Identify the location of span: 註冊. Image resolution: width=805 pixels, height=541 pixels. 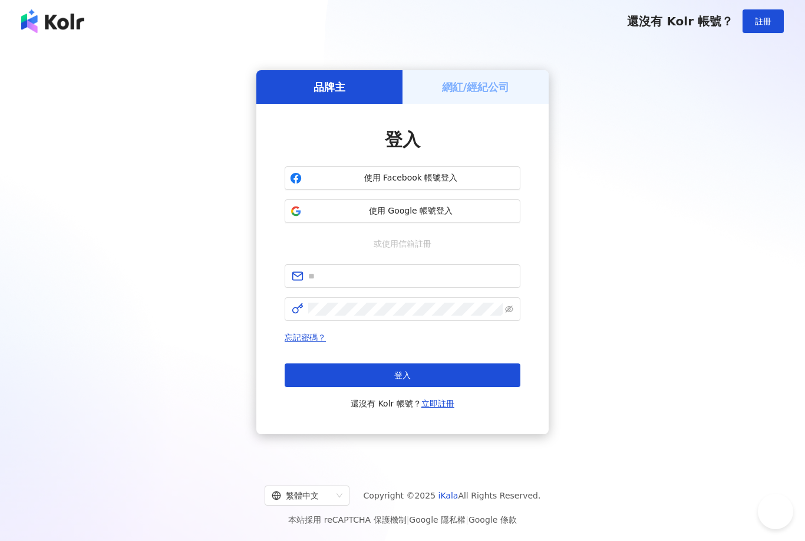
(763, 21).